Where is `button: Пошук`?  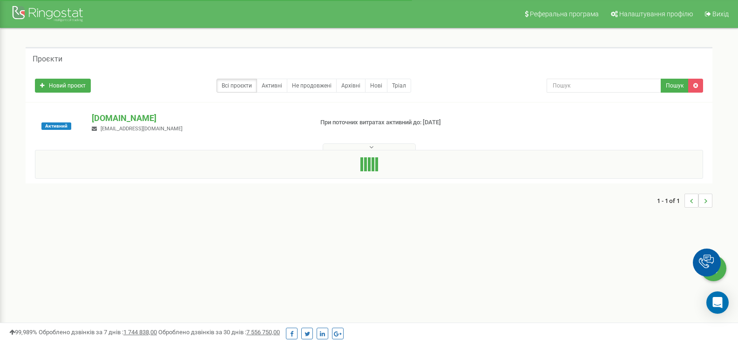
button: Пошук is located at coordinates (675, 86).